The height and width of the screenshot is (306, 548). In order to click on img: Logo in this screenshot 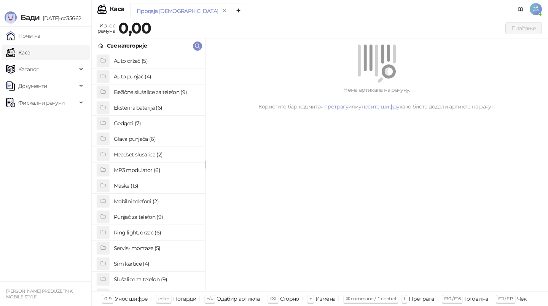, I will do `click(11, 17)`.